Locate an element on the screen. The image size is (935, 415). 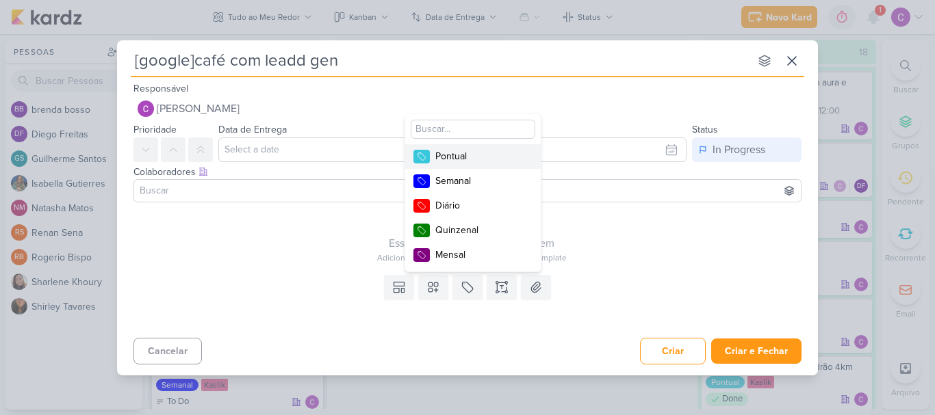
div: Adicione um item abaixo ou selecione um template is located at coordinates (472, 258).